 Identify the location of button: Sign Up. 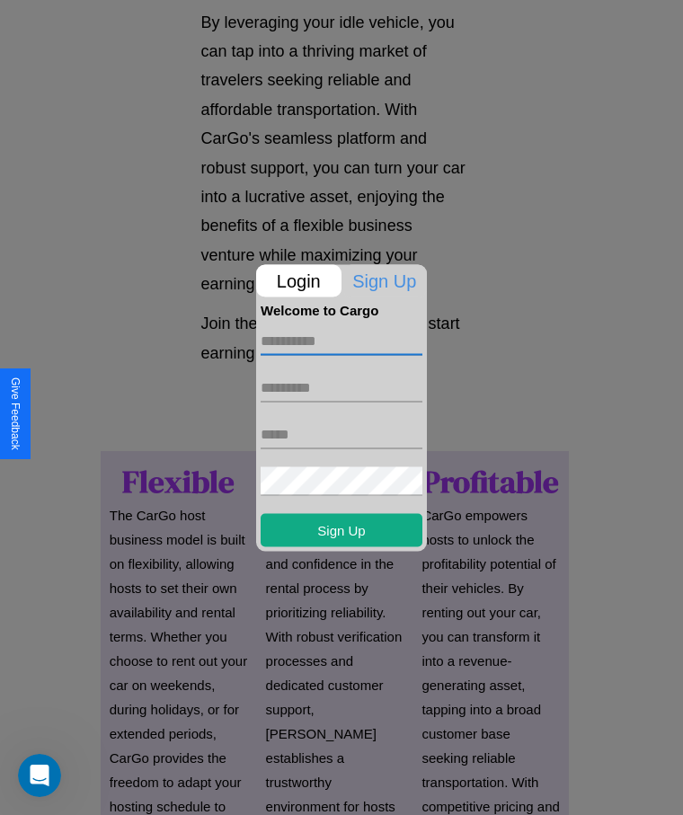
(342, 530).